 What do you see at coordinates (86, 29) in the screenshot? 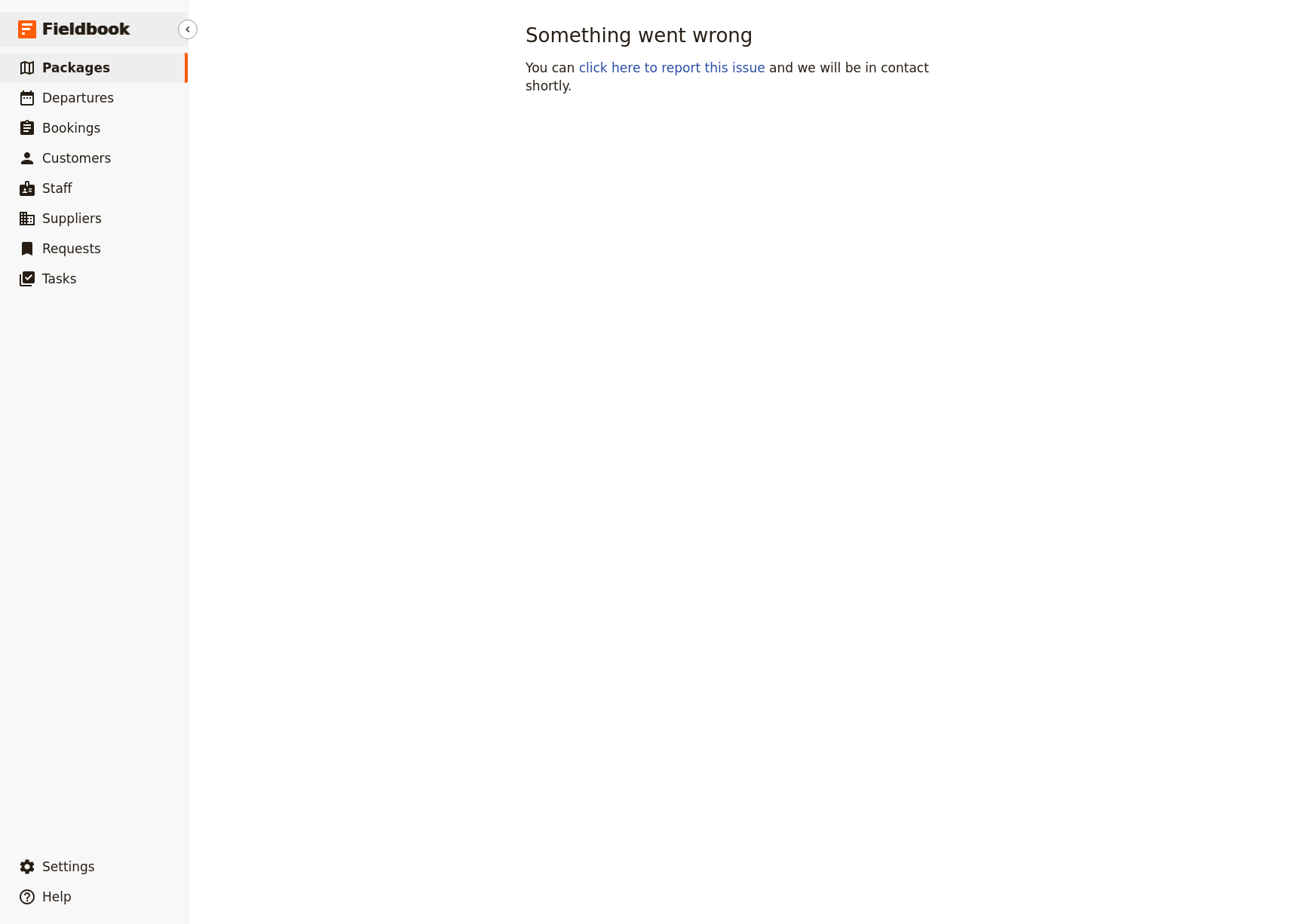
I see `span: Fieldbook` at bounding box center [86, 29].